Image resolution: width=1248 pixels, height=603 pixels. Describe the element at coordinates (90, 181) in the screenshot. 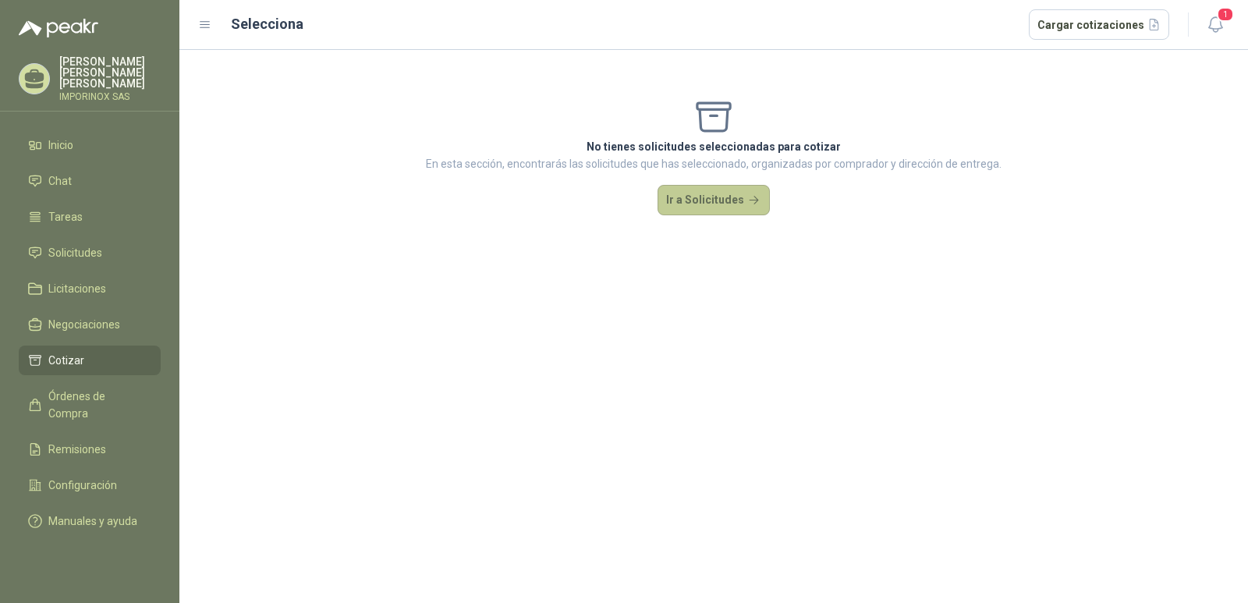

I see `a: Chat` at that location.